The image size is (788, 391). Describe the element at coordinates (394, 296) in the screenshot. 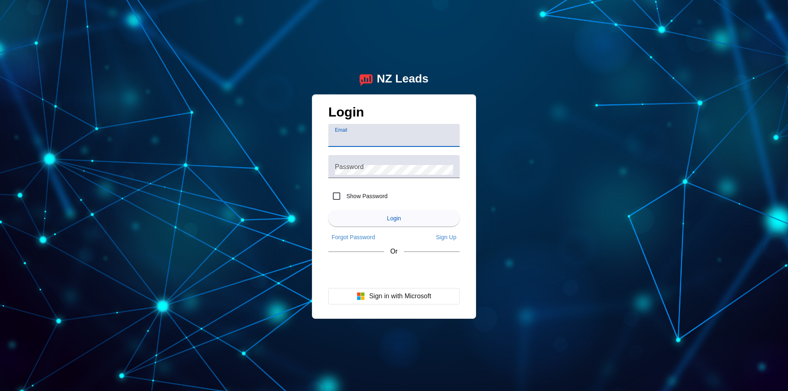

I see `button: Sign in with Microsoft` at that location.